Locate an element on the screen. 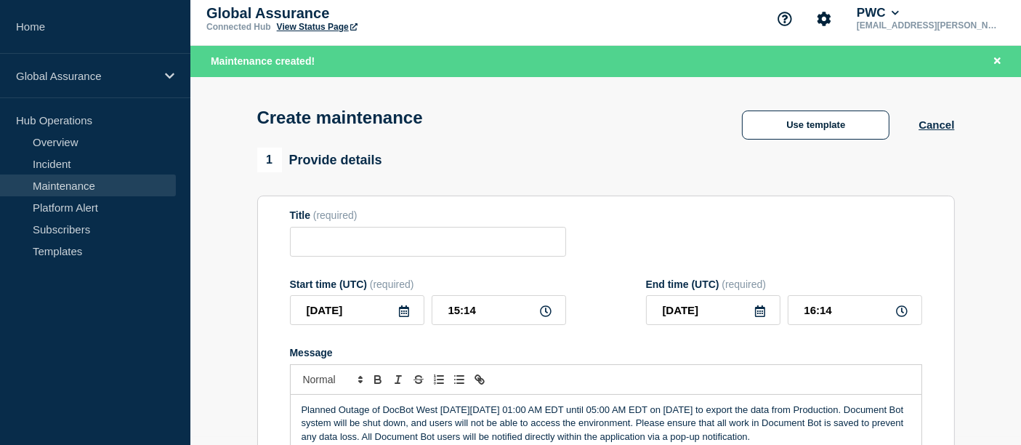  div: End time (UTC) is located at coordinates (784, 284).